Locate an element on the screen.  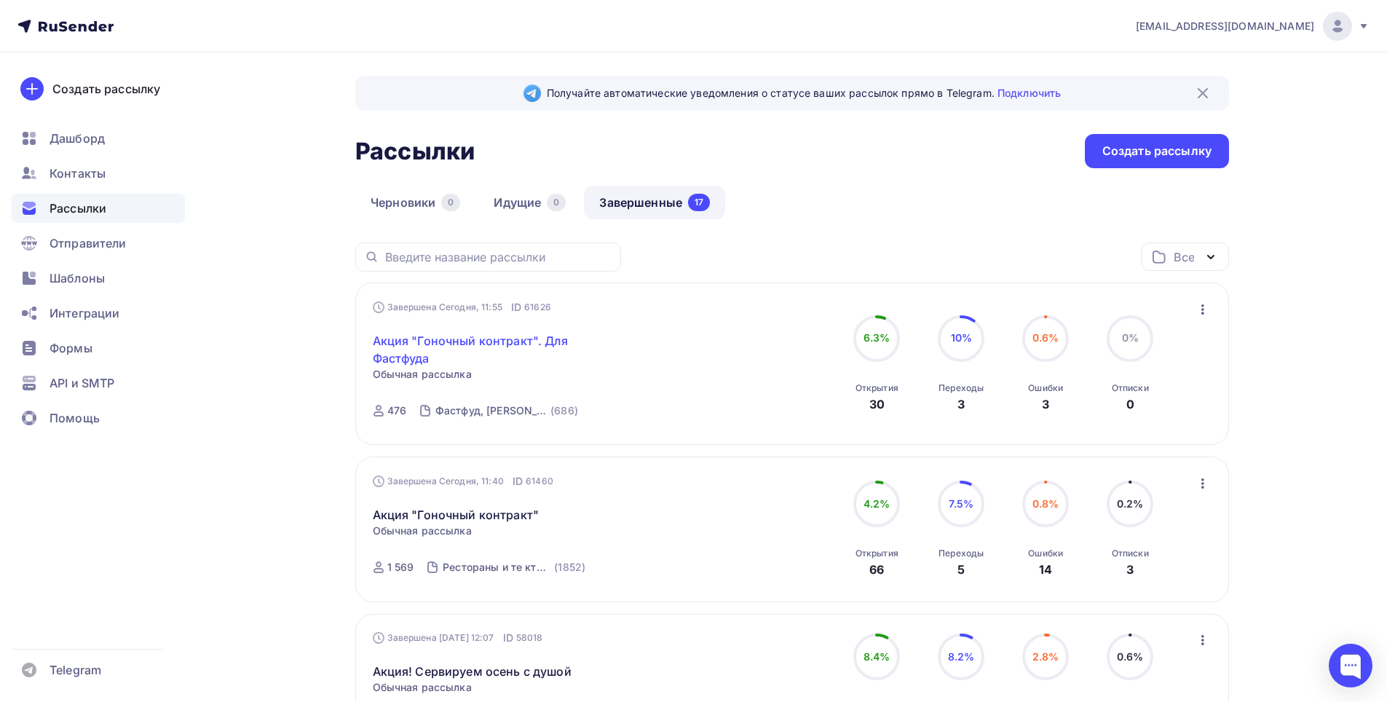
span: 4.2% is located at coordinates (877, 503).